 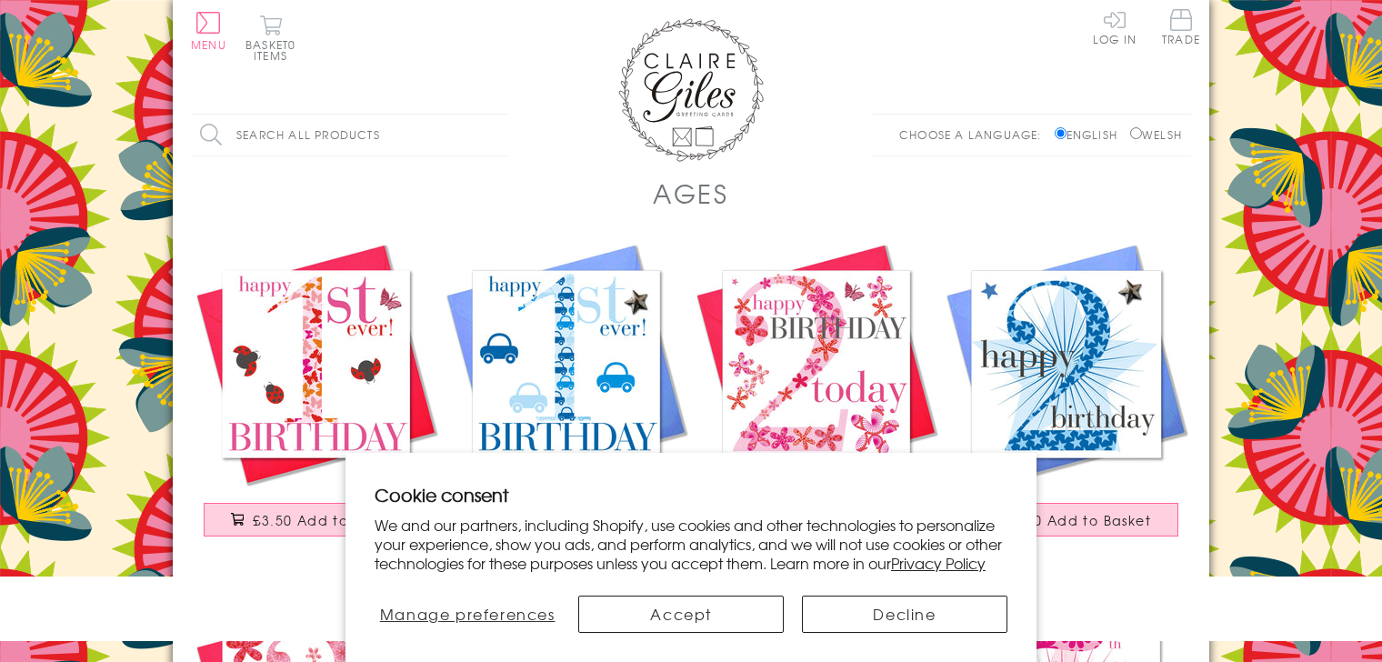 I want to click on a: Birthday Card, Age 2 Girl Pink 2nd Birthday, Embellished with a fabric butterfly £3.50 Add to Basket, so click(x=815, y=396).